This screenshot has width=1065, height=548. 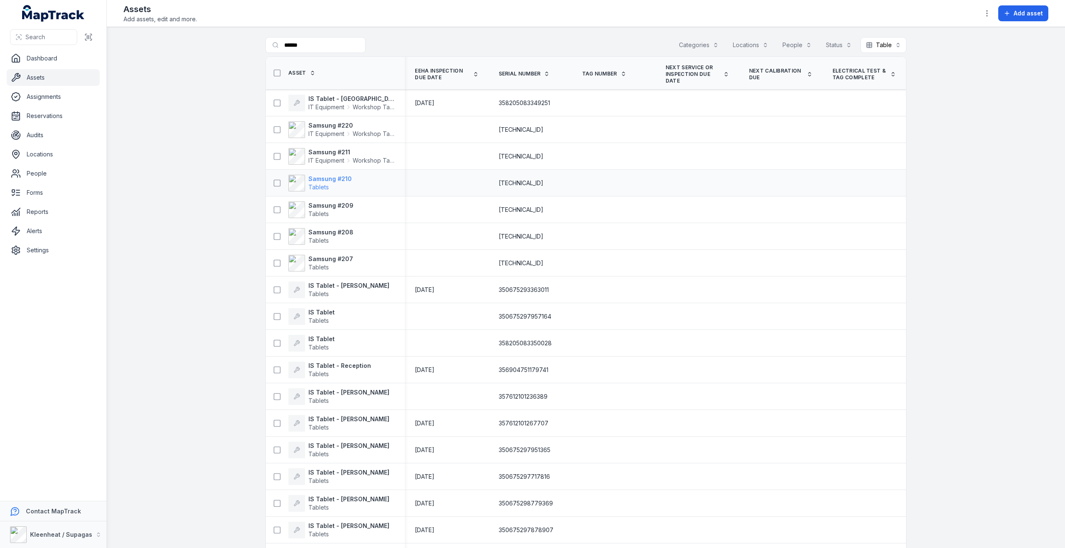 What do you see at coordinates (604, 74) in the screenshot?
I see `a: Tag Number` at bounding box center [604, 74].